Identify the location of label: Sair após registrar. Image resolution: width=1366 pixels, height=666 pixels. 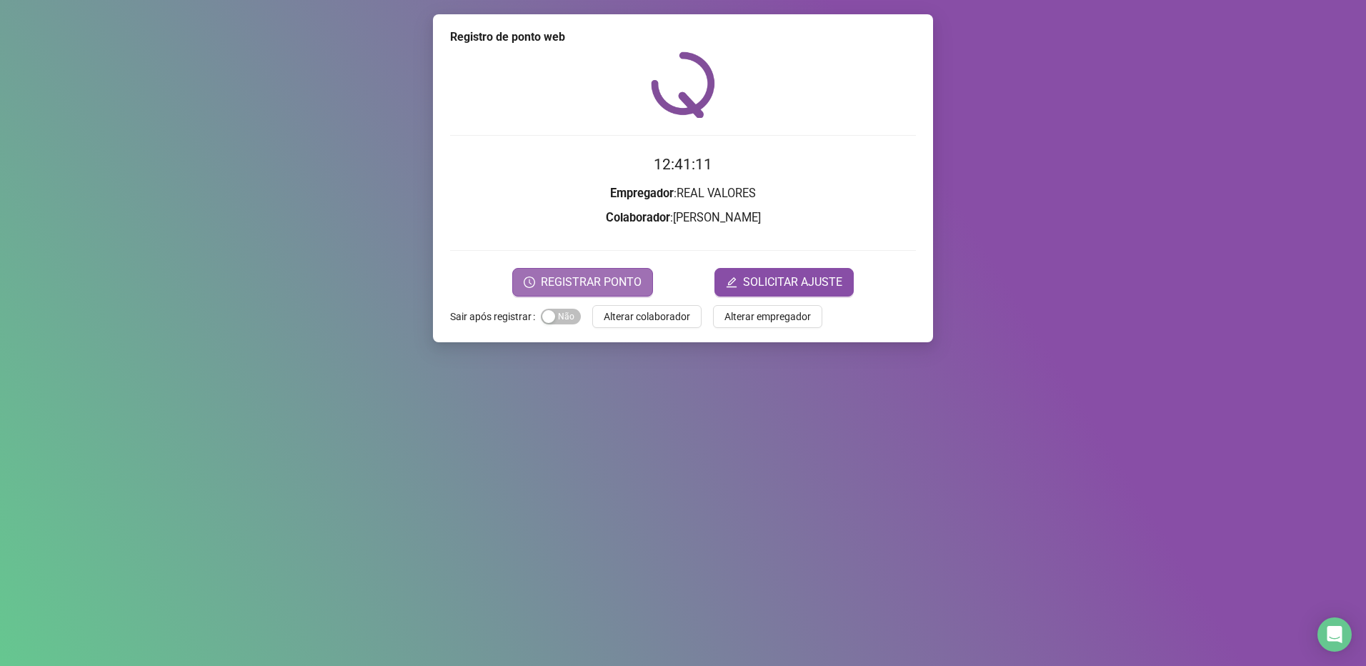
(495, 316).